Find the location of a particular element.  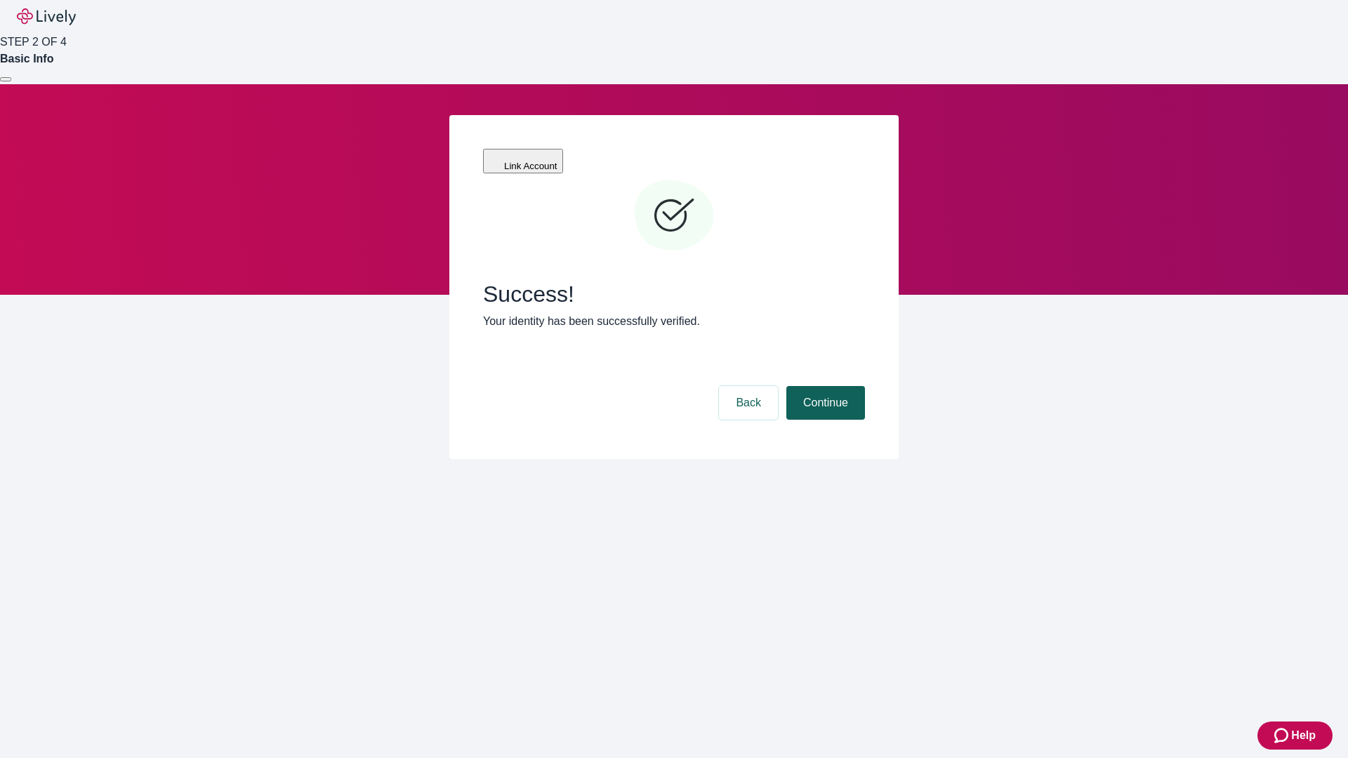

span: Help is located at coordinates (1303, 736).